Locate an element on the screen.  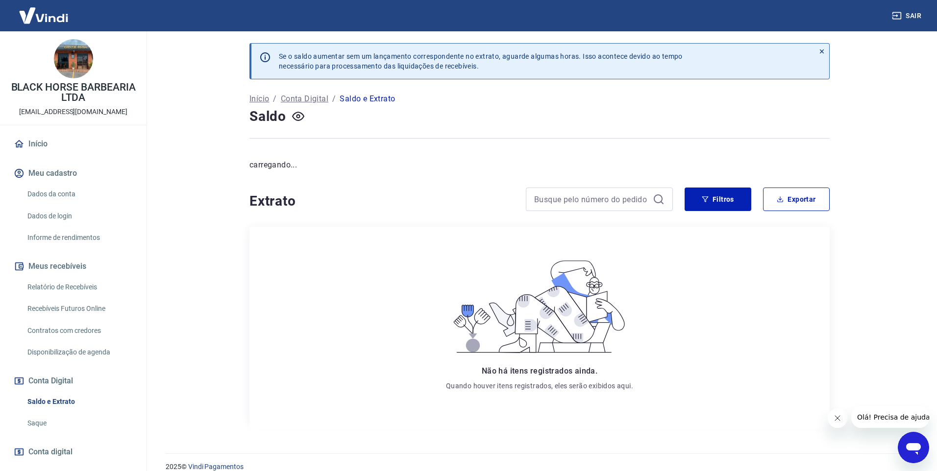
a: Vindi Pagamentos is located at coordinates (216, 467).